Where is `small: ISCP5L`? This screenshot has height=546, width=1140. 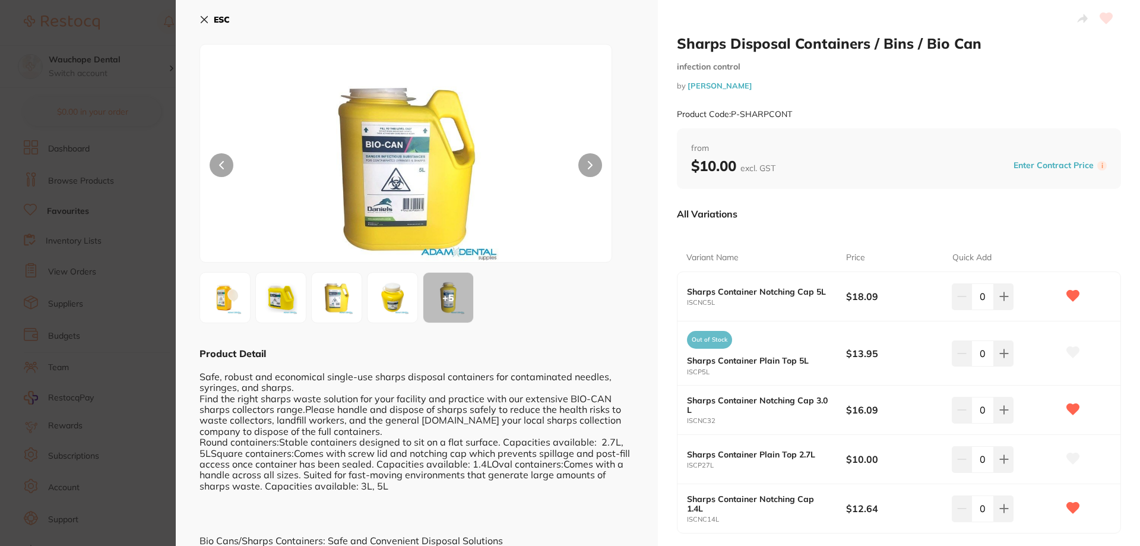 small: ISCP5L is located at coordinates (767, 372).